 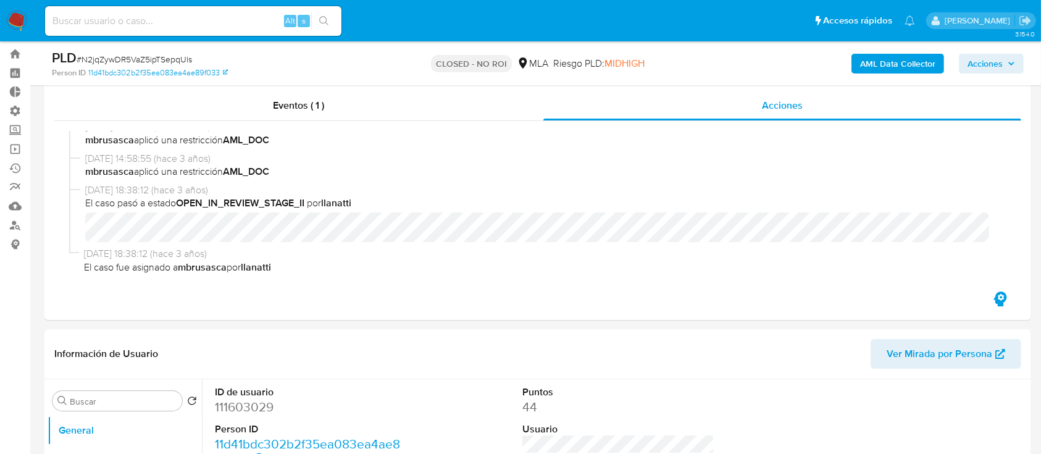 I want to click on span: Ver Mirada por Persona, so click(x=939, y=354).